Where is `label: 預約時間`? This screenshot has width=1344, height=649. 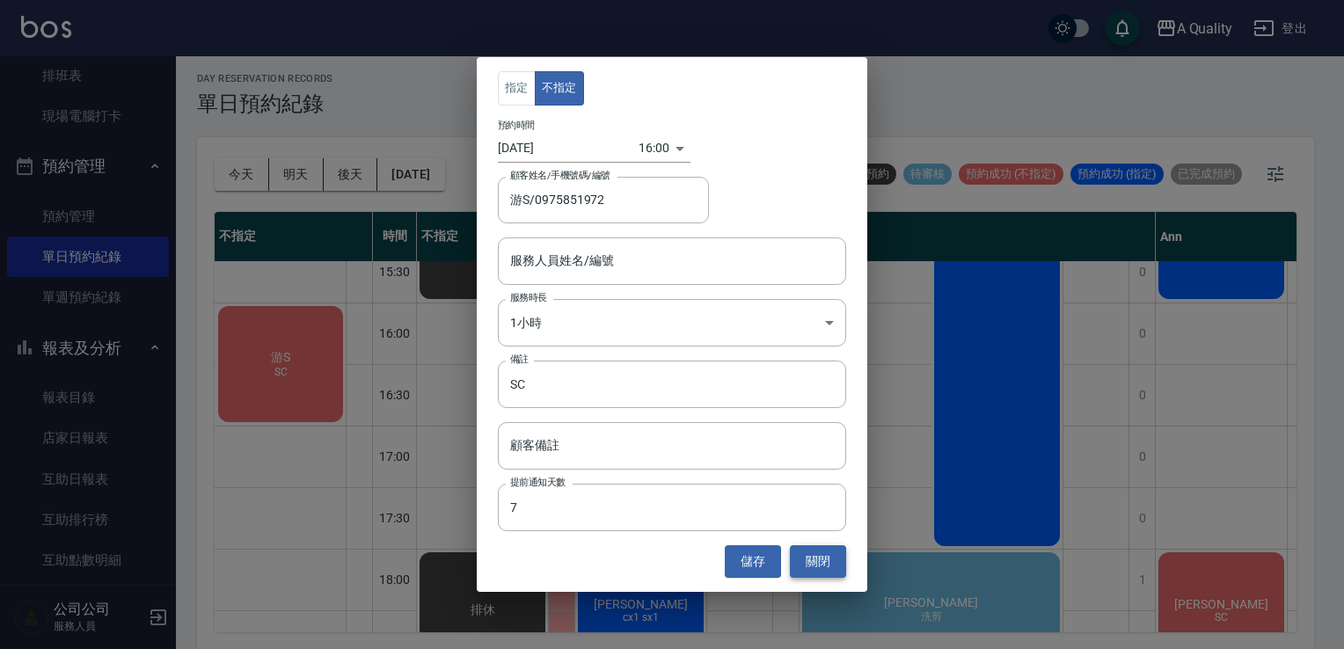 label: 預約時間 is located at coordinates (516, 125).